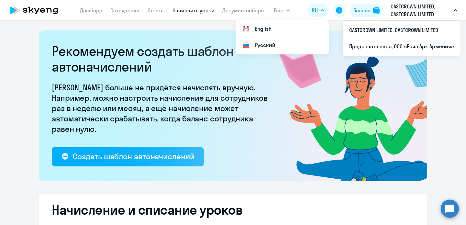 The height and width of the screenshot is (225, 466). What do you see at coordinates (366, 10) in the screenshot?
I see `a: Балансbalance` at bounding box center [366, 10].